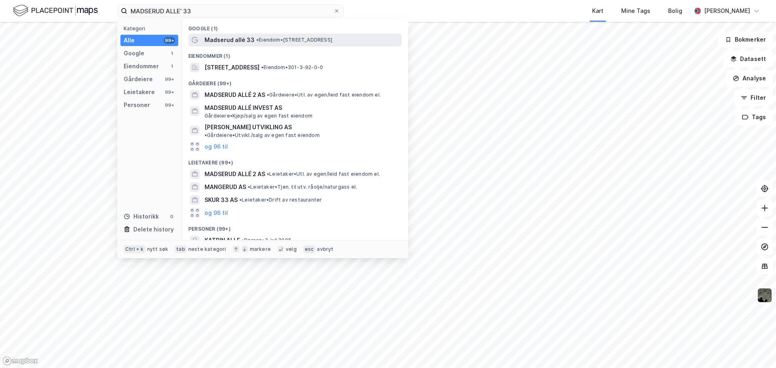 The width and height of the screenshot is (776, 368). Describe the element at coordinates (260, 249) in the screenshot. I see `div: markere` at that location.